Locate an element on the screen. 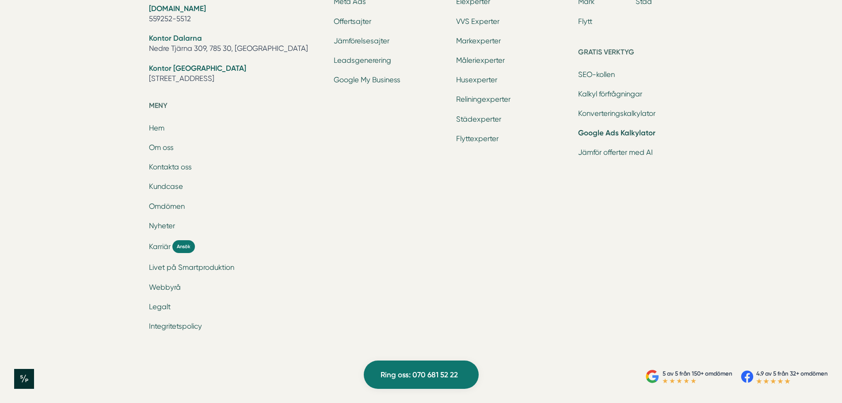 This screenshot has width=842, height=403. span: Ring oss: 070 681 52 22 is located at coordinates (419, 374).